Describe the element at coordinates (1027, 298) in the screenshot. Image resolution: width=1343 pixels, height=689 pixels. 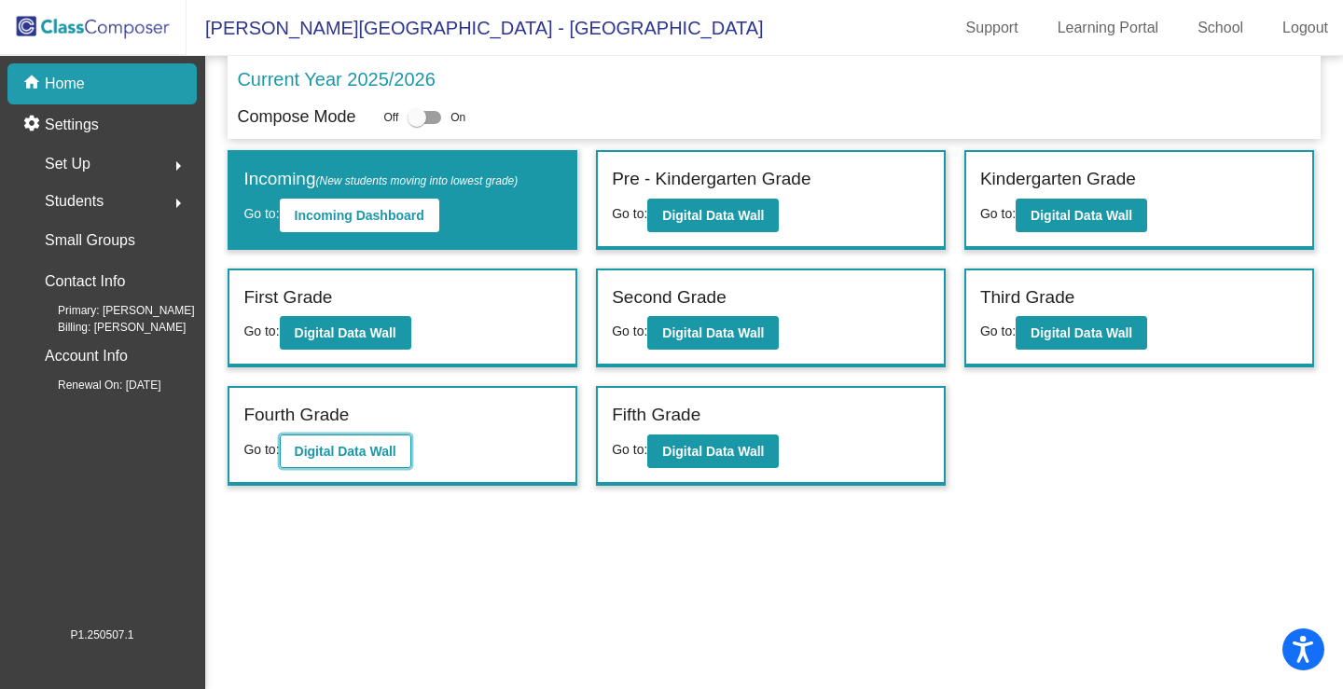
I see `label: Third Grade` at that location.